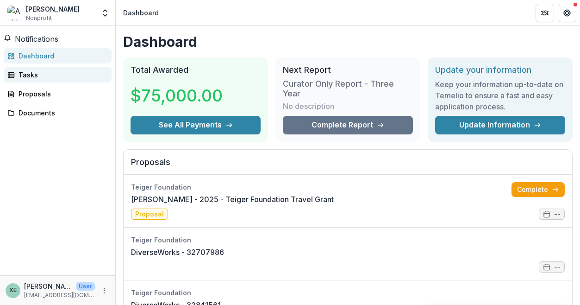 This screenshot has height=305, width=580. I want to click on h3: Curator Only Report - Three Year, so click(348, 88).